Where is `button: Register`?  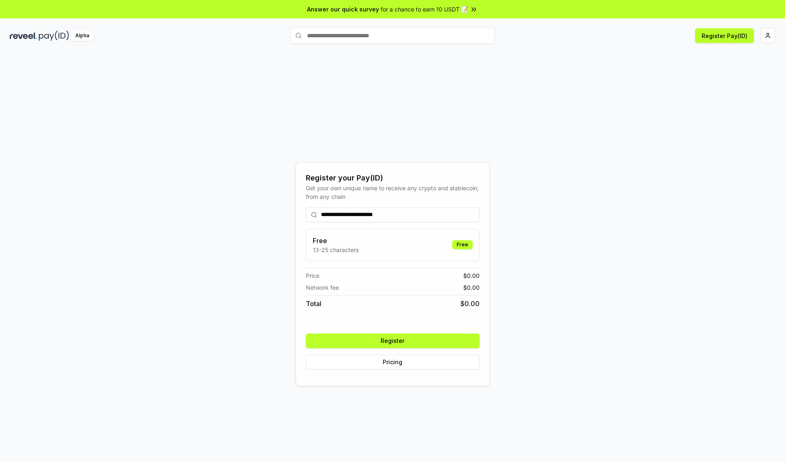 button: Register is located at coordinates (393, 341).